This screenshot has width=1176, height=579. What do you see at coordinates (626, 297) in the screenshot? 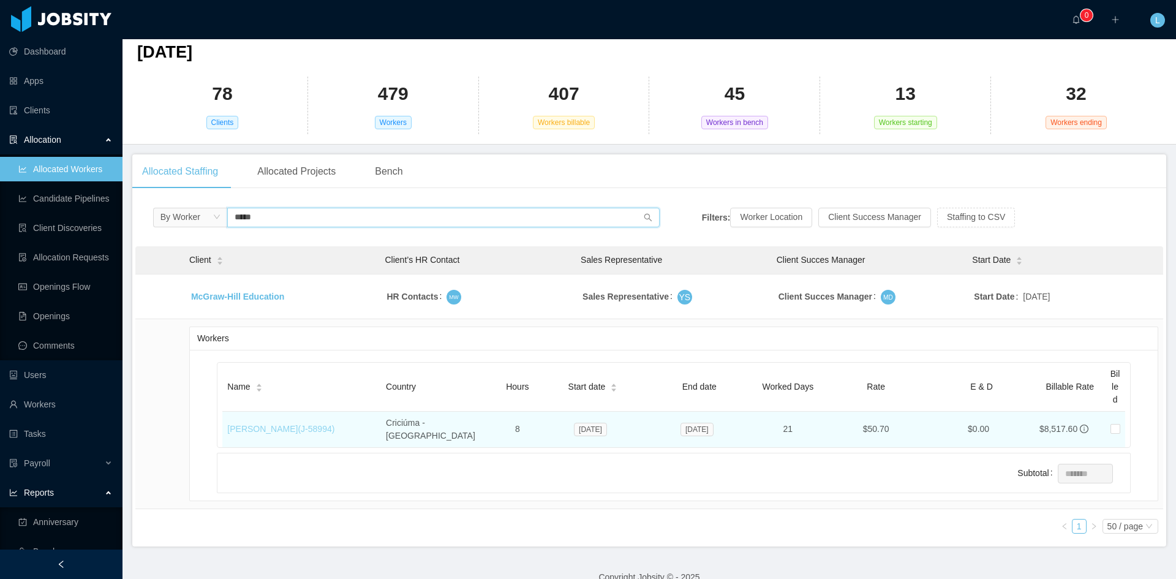
I see `strong: Sales Representative` at bounding box center [626, 297].